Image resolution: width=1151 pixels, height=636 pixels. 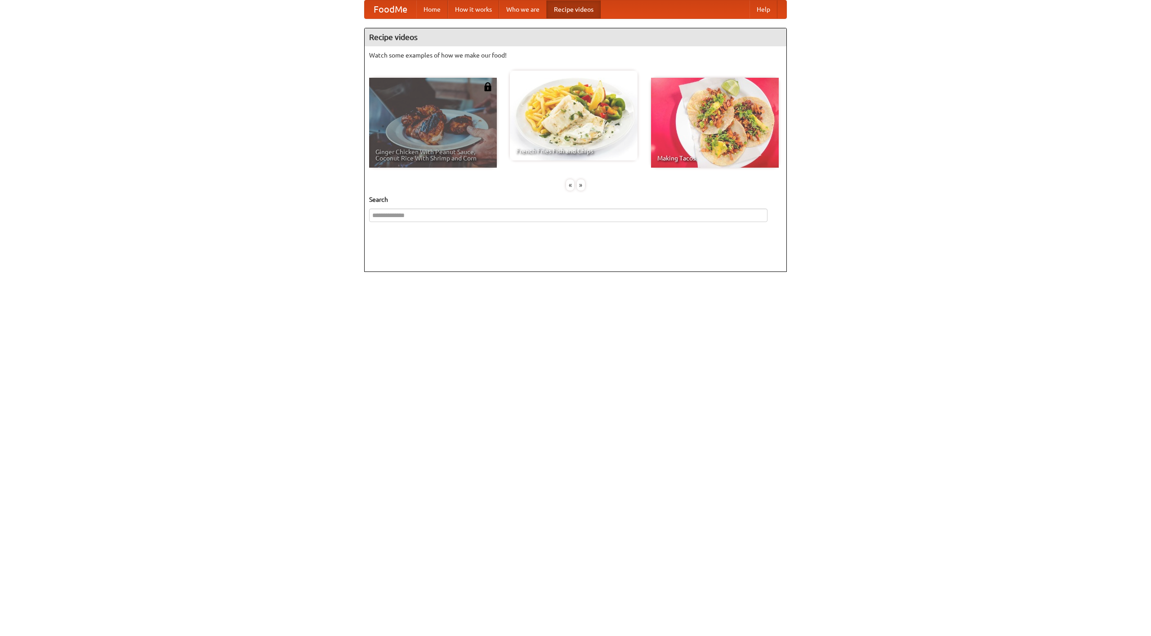 I want to click on a: Making Tacos, so click(x=715, y=123).